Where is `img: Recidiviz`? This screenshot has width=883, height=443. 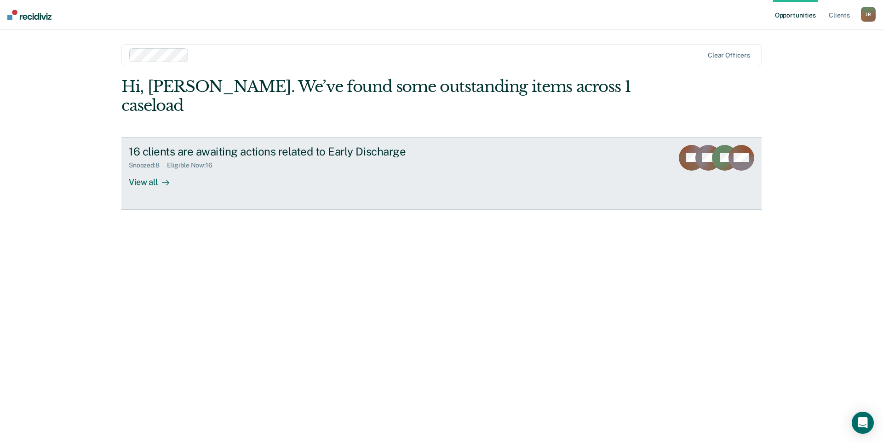 img: Recidiviz is located at coordinates (29, 15).